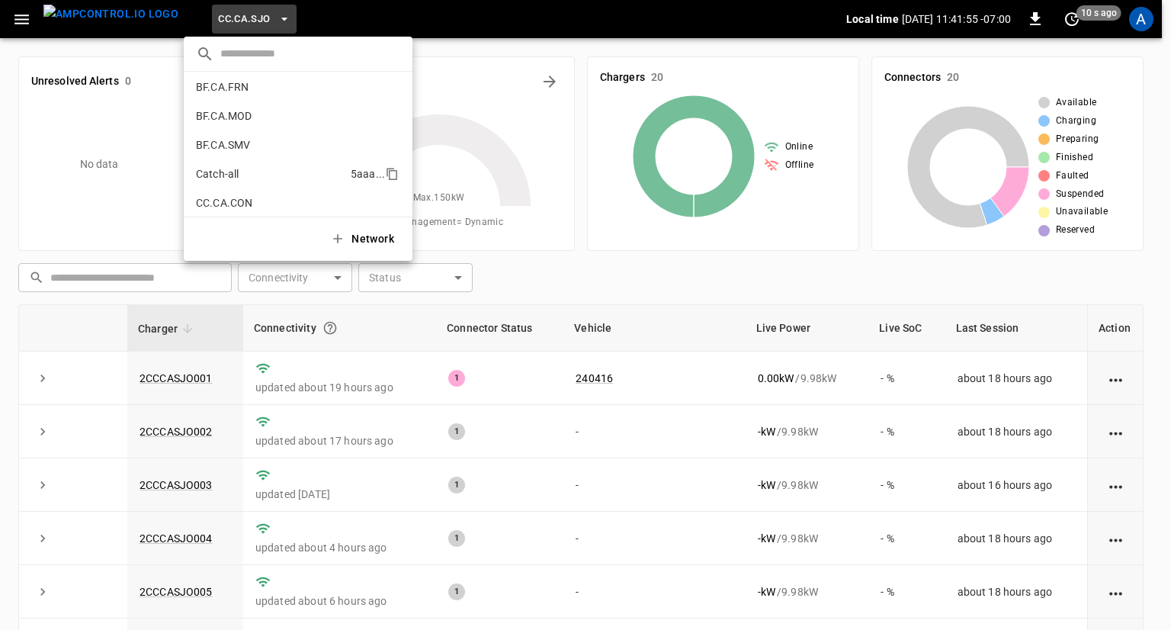  Describe the element at coordinates (223, 145) in the screenshot. I see `p: BF.CA.SMV` at that location.